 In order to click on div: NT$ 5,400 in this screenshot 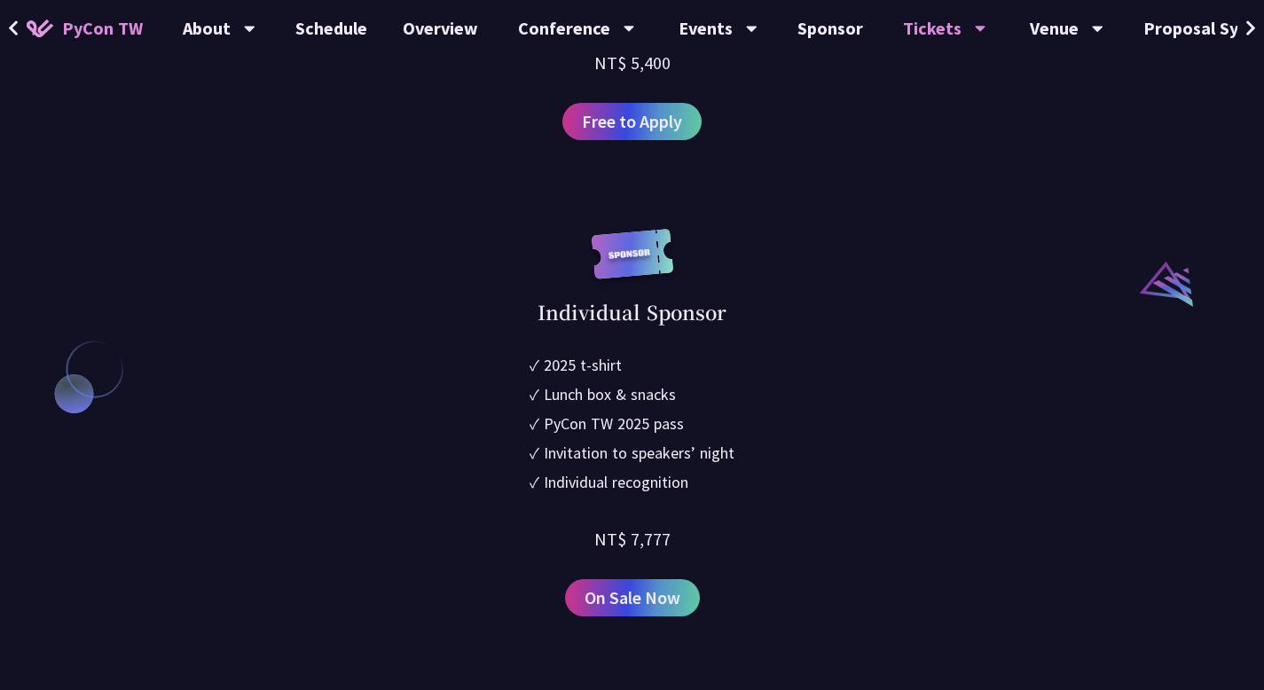, I will do `click(633, 63)`.